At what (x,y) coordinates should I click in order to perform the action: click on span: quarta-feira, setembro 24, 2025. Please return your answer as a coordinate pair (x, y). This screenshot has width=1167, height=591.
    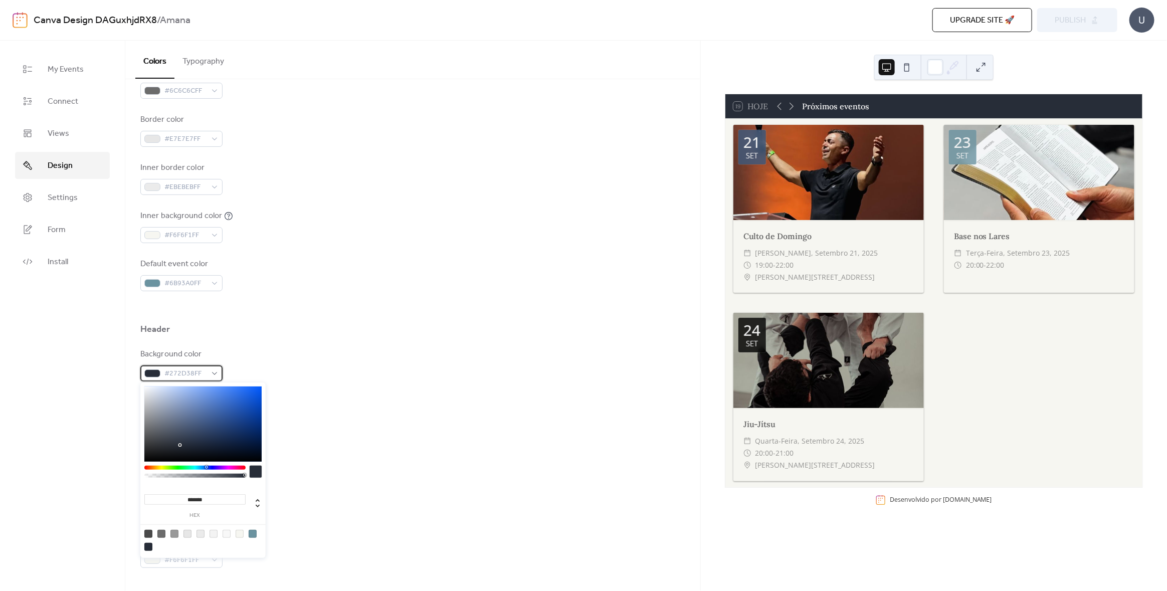
    Looking at the image, I should click on (810, 441).